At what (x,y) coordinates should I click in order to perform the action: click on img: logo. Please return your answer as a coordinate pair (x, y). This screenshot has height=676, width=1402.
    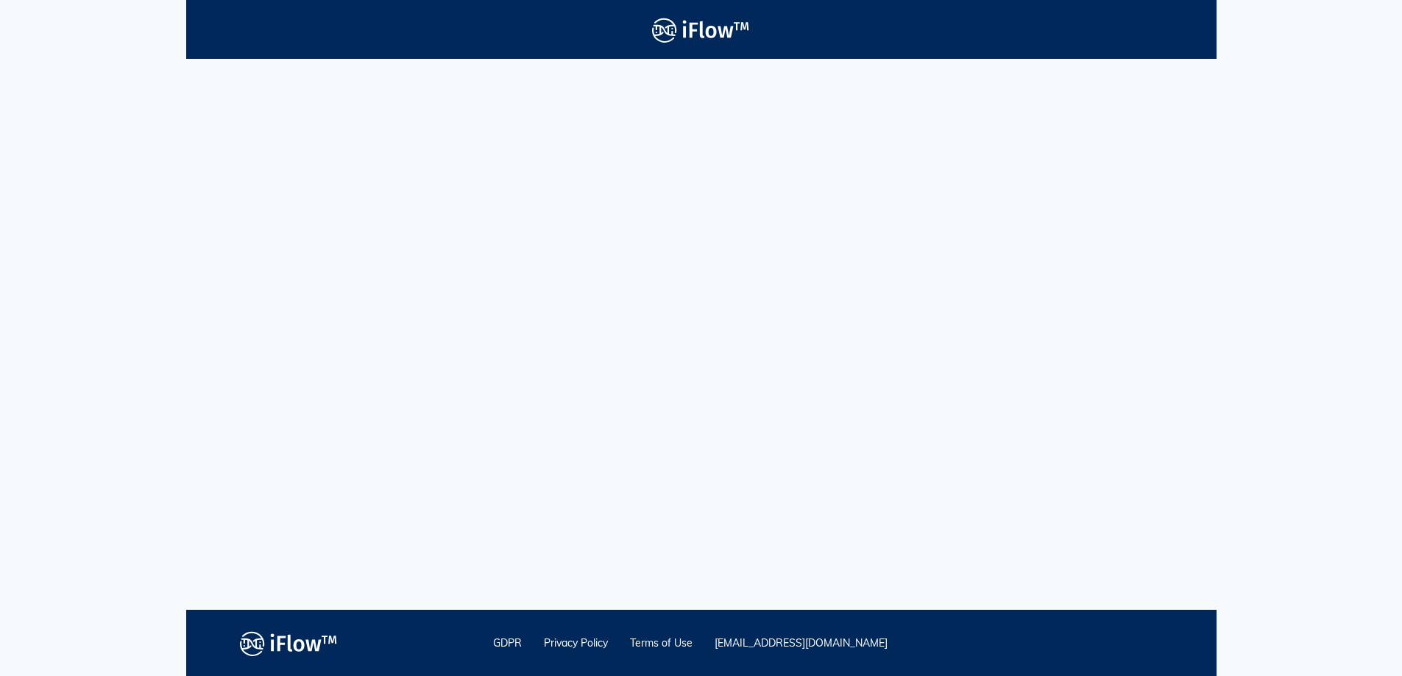
    Looking at the image, I should click on (289, 643).